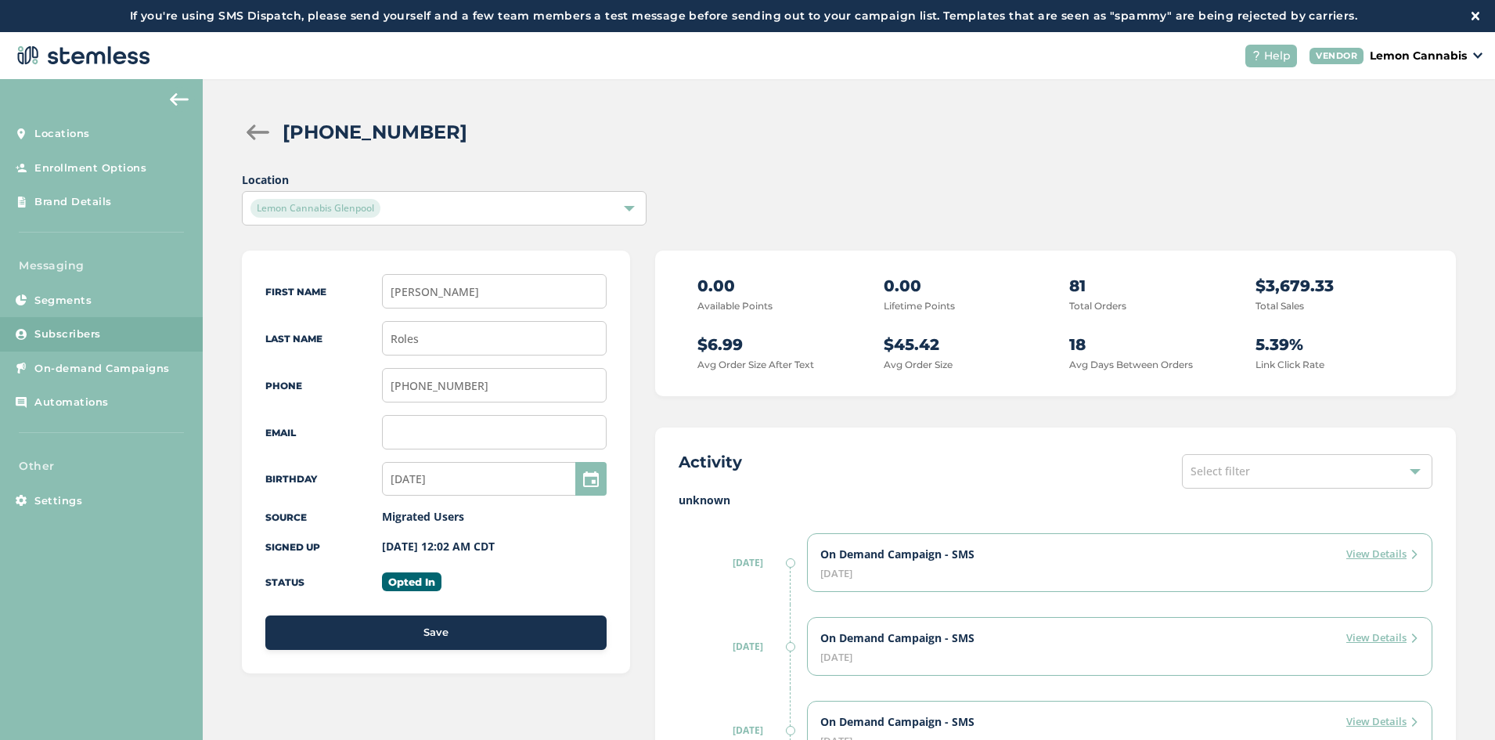 This screenshot has height=740, width=1495. Describe the element at coordinates (1456, 702) in the screenshot. I see `div: Chat Widget` at that location.